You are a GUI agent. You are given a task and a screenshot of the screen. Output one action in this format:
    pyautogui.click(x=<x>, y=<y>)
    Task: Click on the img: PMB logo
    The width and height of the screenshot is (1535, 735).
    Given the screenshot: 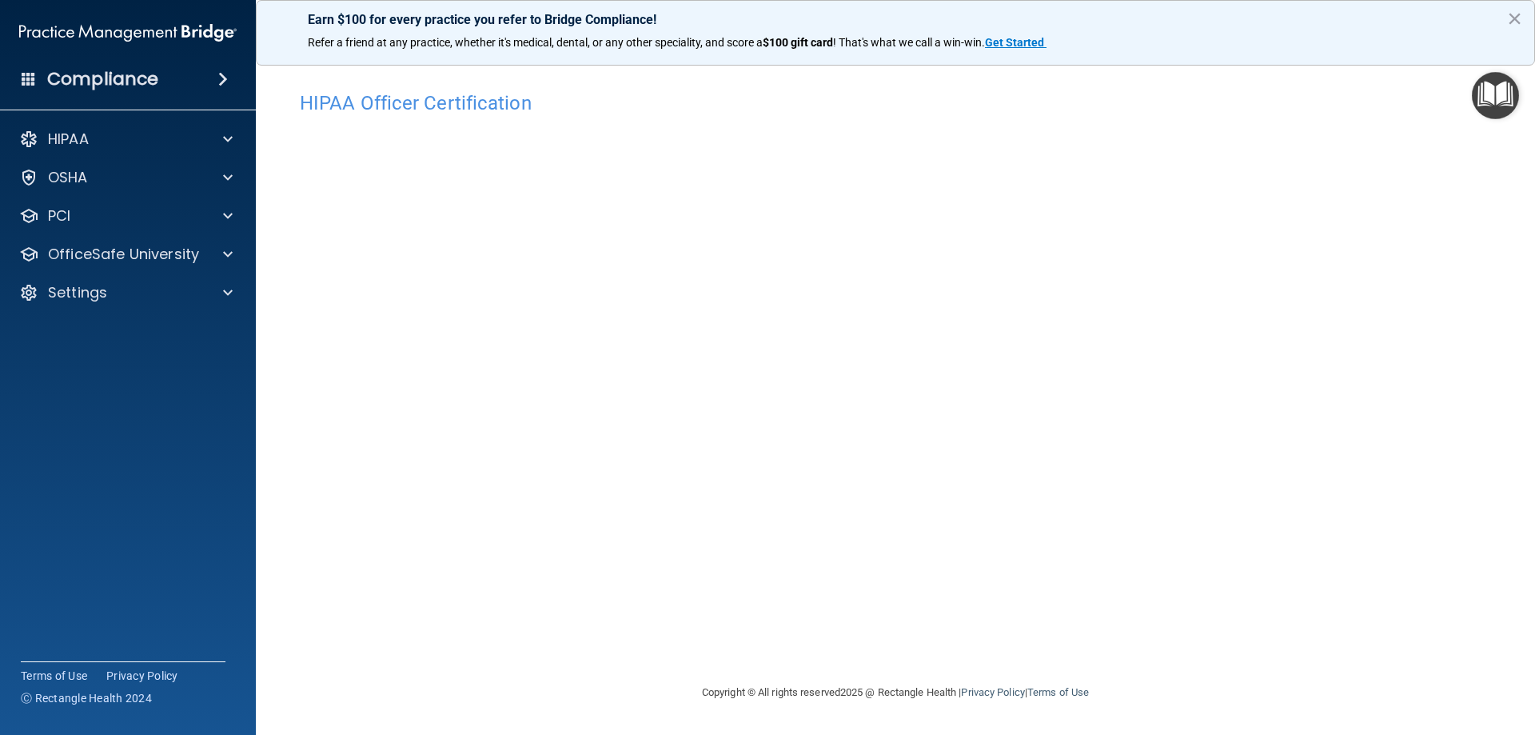 What is the action you would take?
    pyautogui.click(x=128, y=33)
    